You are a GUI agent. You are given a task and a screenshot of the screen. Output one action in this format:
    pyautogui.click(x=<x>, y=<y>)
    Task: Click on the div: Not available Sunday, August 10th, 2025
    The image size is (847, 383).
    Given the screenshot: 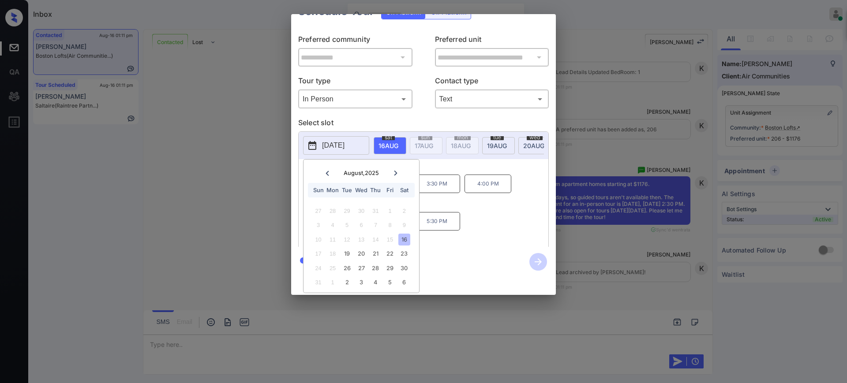 What is the action you would take?
    pyautogui.click(x=318, y=240)
    